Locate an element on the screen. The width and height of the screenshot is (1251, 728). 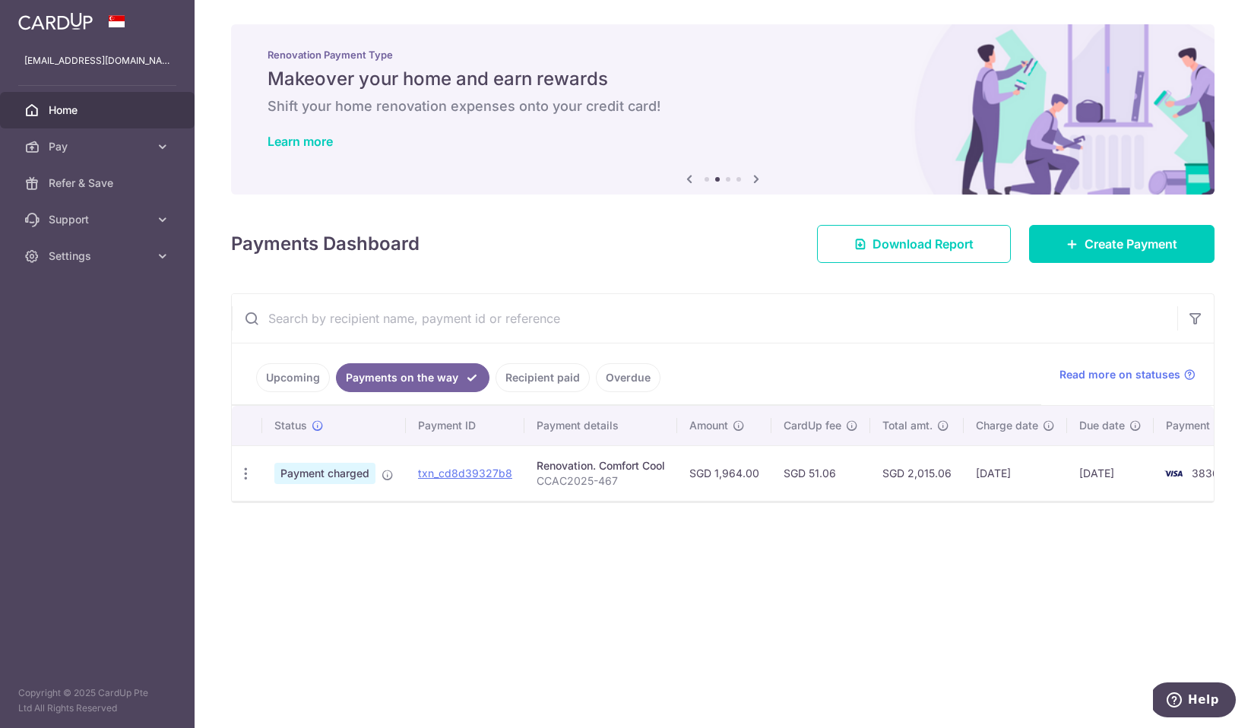
a: Download Report is located at coordinates (913, 244).